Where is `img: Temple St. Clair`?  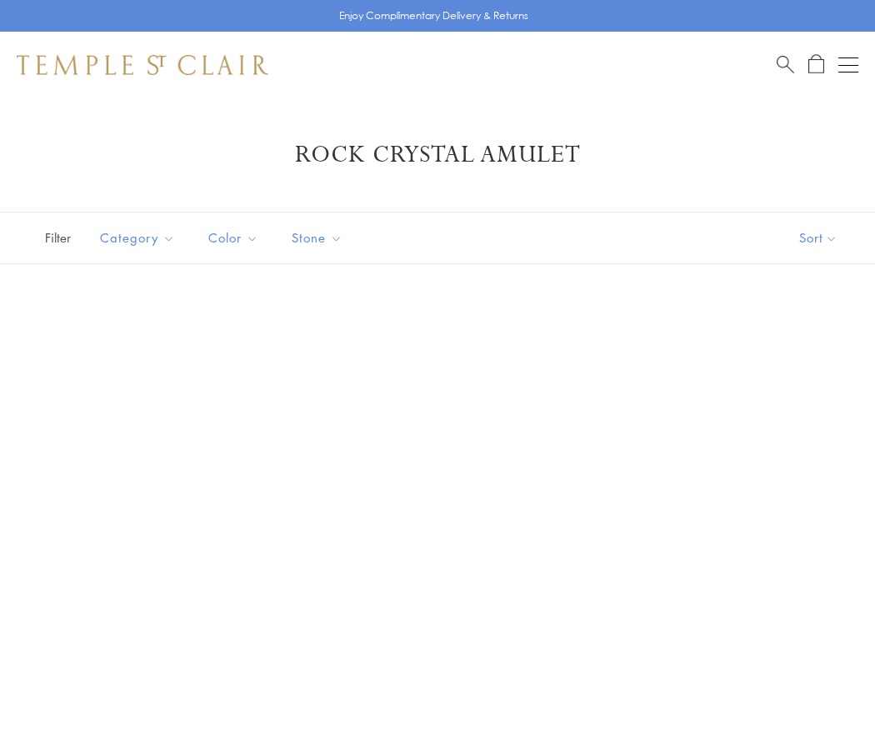
img: Temple St. Clair is located at coordinates (143, 65).